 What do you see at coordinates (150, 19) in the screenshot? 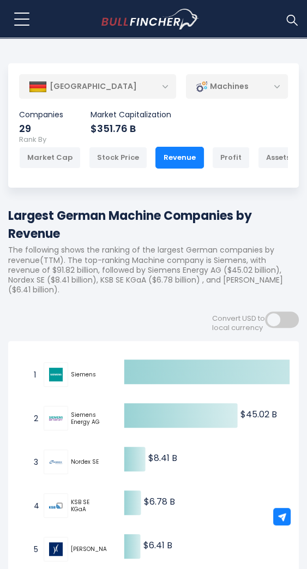
I see `img: Bullfincher logo` at bounding box center [150, 19].